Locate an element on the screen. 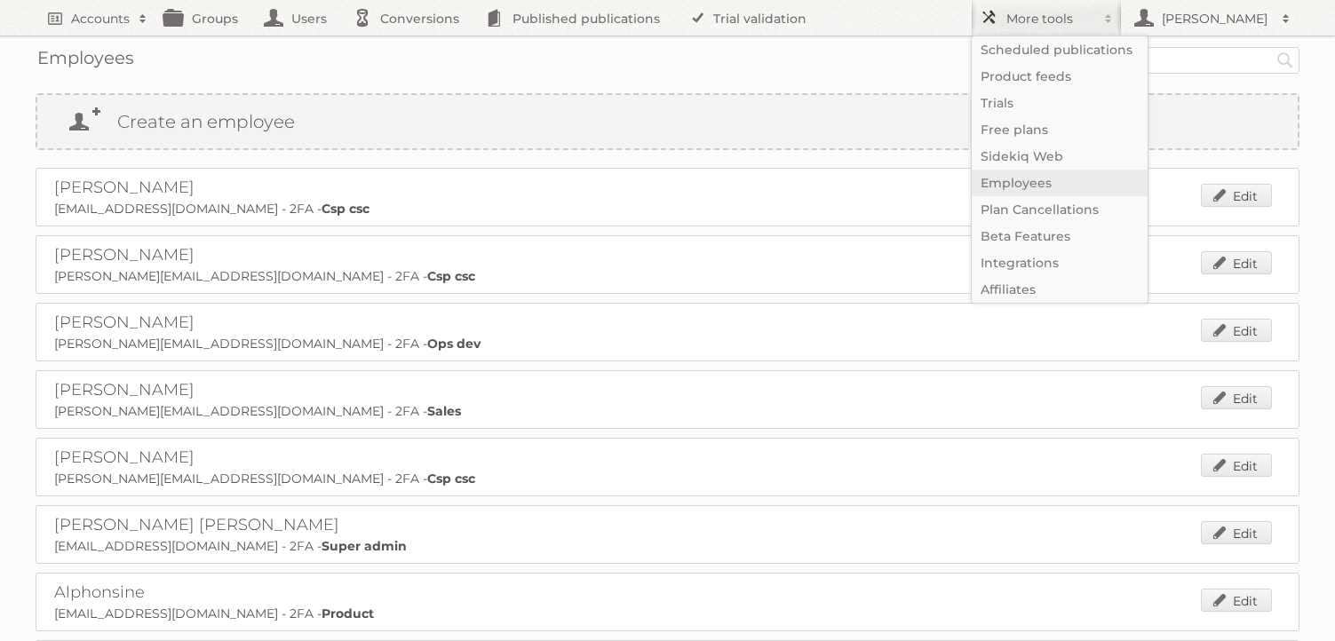 This screenshot has width=1335, height=641. a: Free plans is located at coordinates (1059, 130).